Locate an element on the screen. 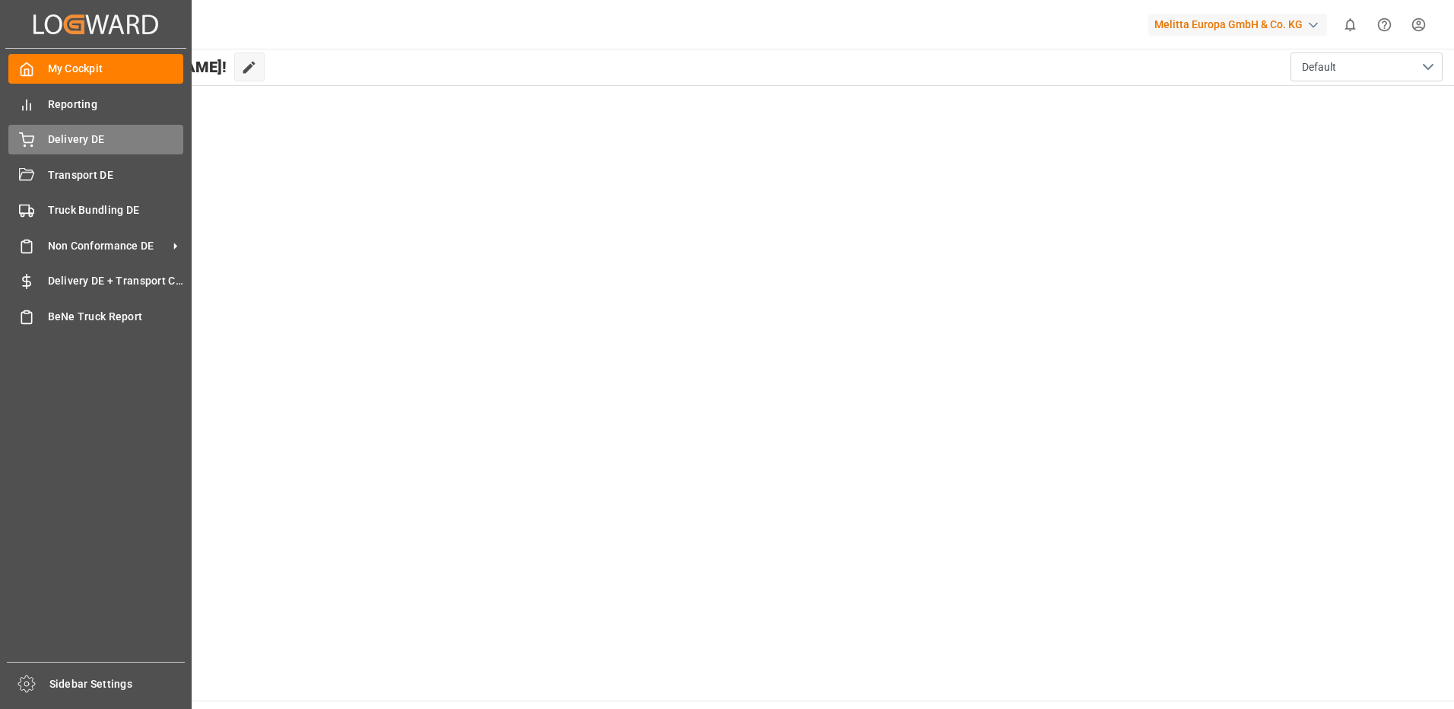 Image resolution: width=1454 pixels, height=709 pixels. div: Melitta Europa GmbH & Co. KG is located at coordinates (1237, 24).